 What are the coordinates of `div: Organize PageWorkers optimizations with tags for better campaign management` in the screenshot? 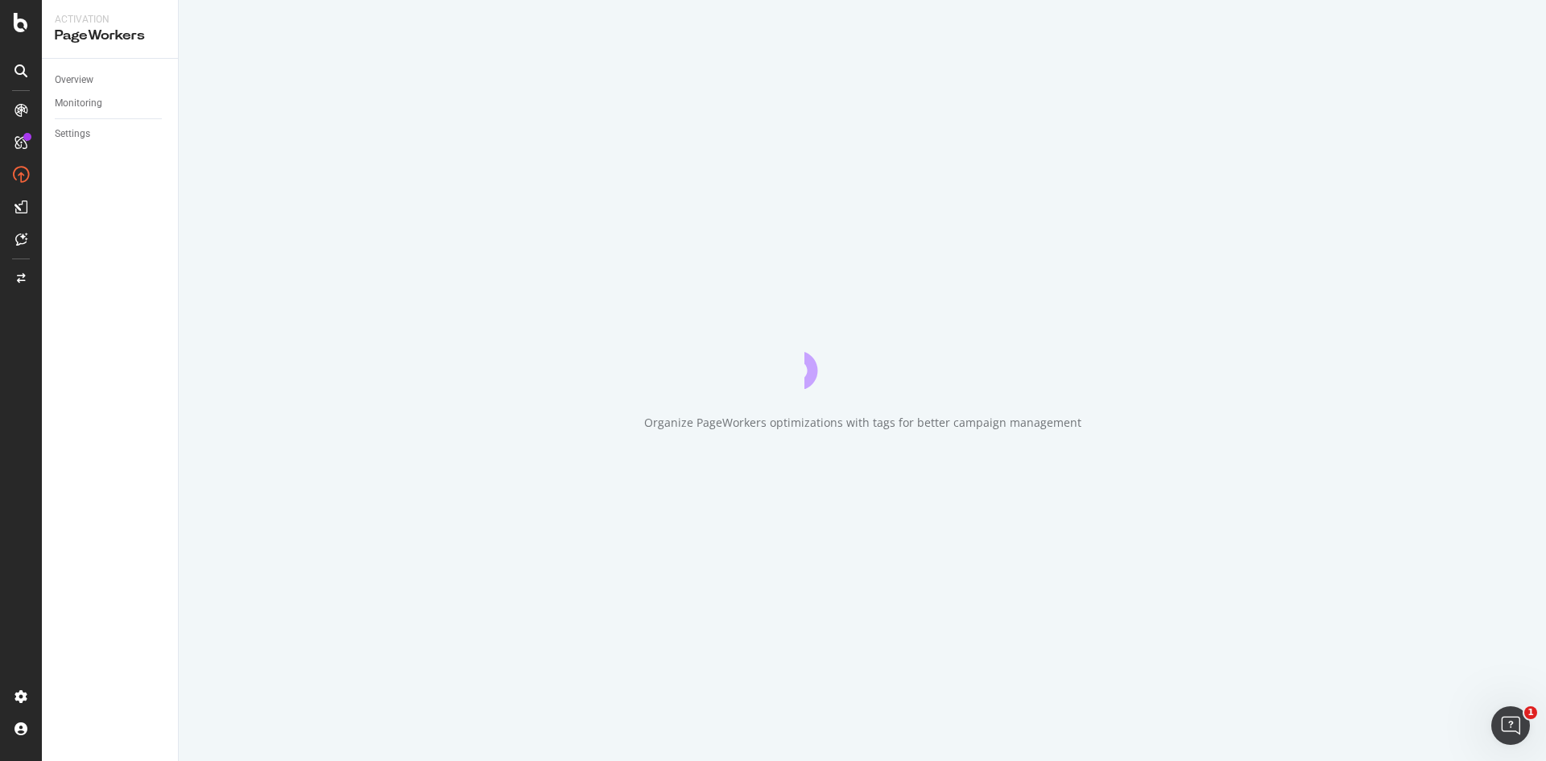 It's located at (862, 423).